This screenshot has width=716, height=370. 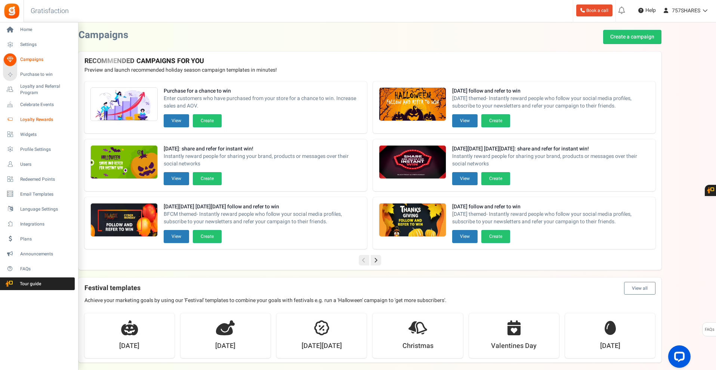 What do you see at coordinates (39, 269) in the screenshot?
I see `a: FAQs` at bounding box center [39, 269].